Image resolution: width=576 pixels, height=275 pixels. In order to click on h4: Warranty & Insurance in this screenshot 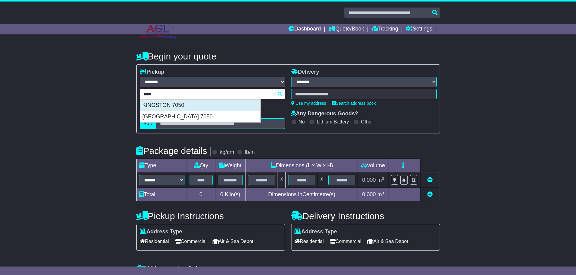, I will do `click(288, 269)`.